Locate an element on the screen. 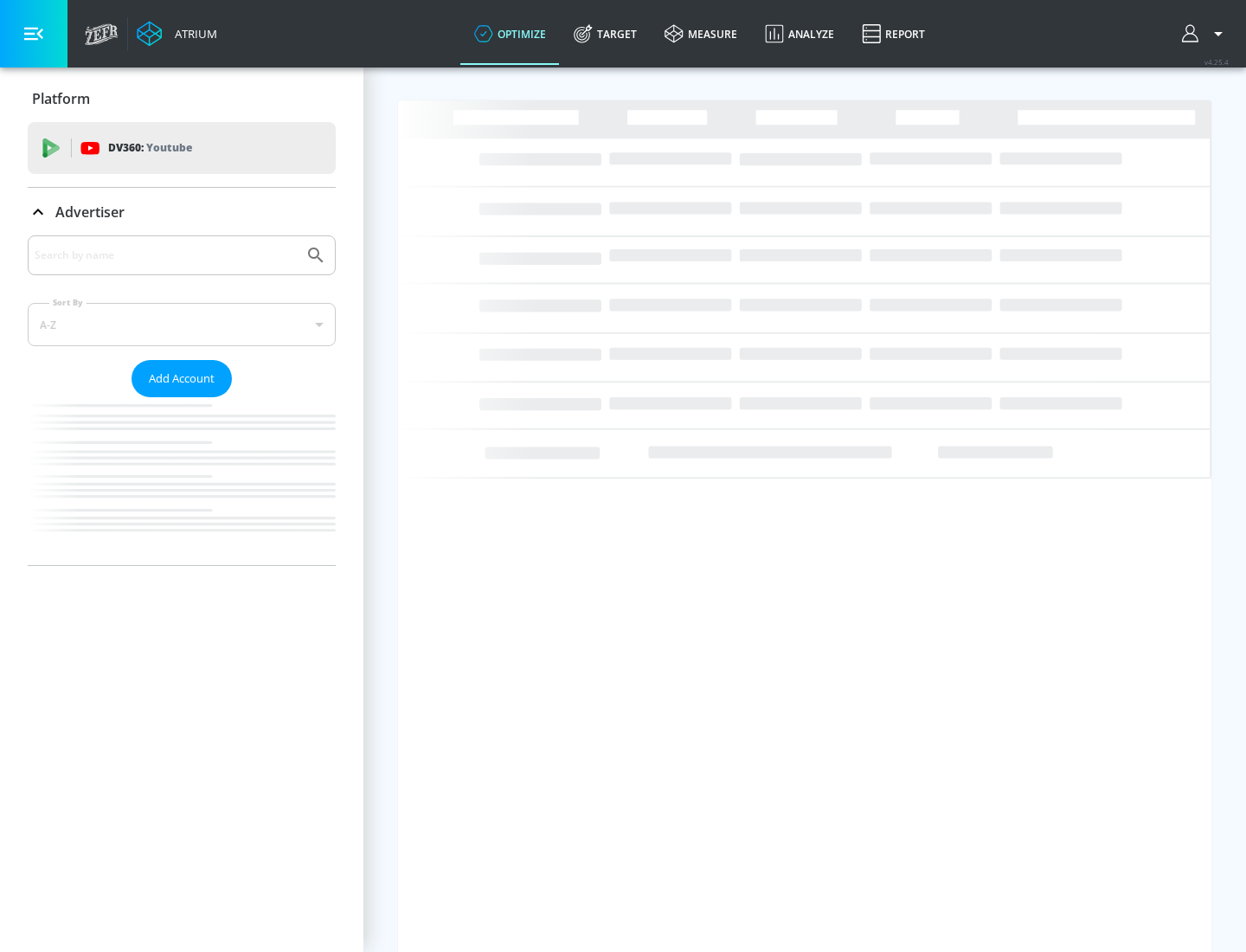  a: Report is located at coordinates (893, 34).